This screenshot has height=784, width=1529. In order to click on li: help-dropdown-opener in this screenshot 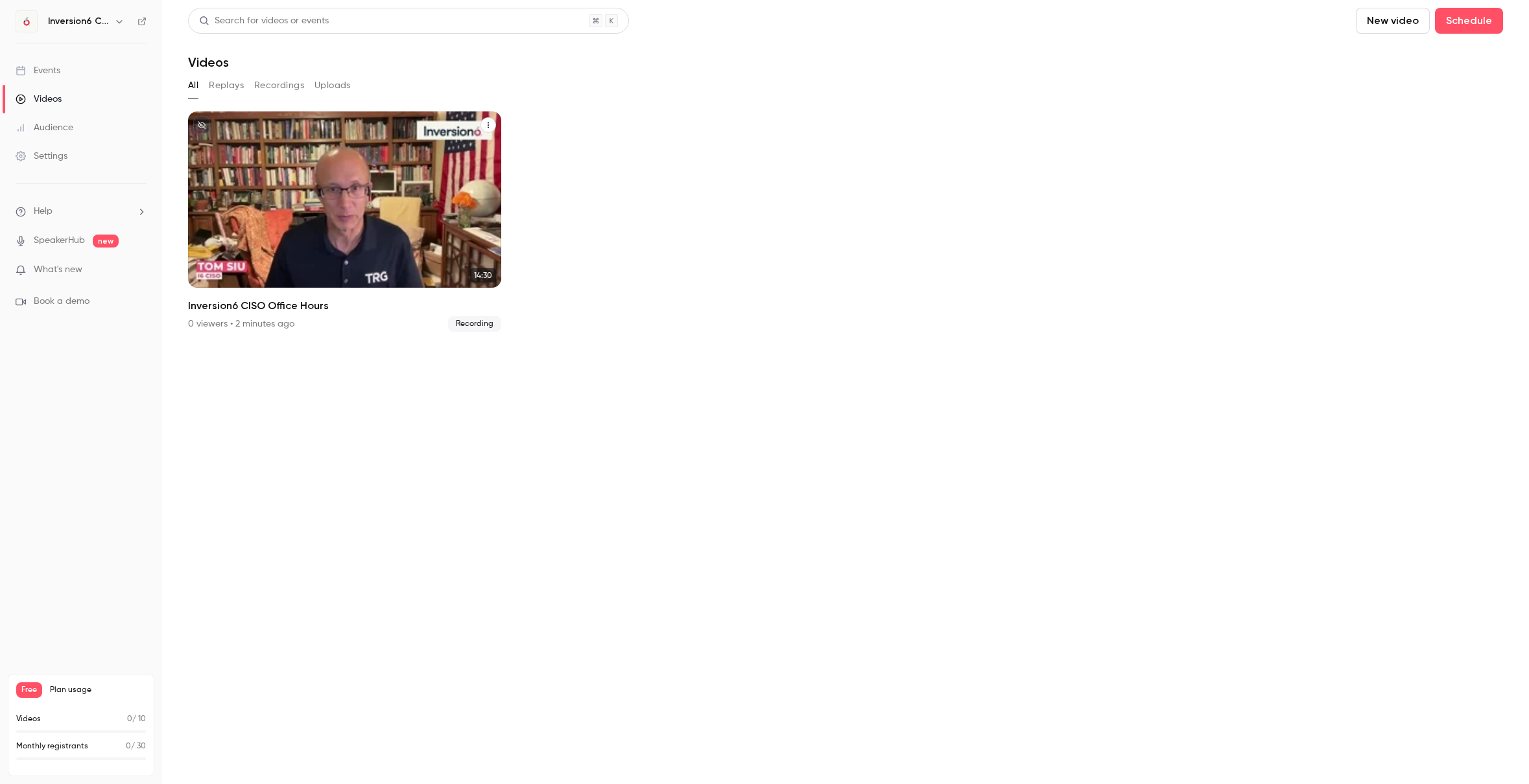, I will do `click(82, 212)`.